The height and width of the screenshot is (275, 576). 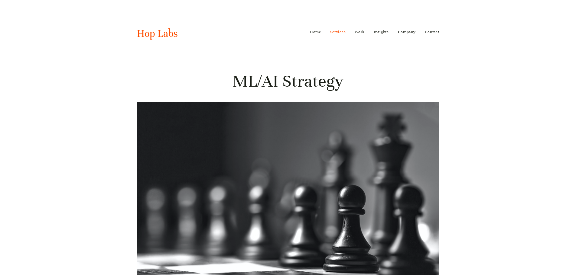 What do you see at coordinates (359, 32) in the screenshot?
I see `a: Work` at bounding box center [359, 32].